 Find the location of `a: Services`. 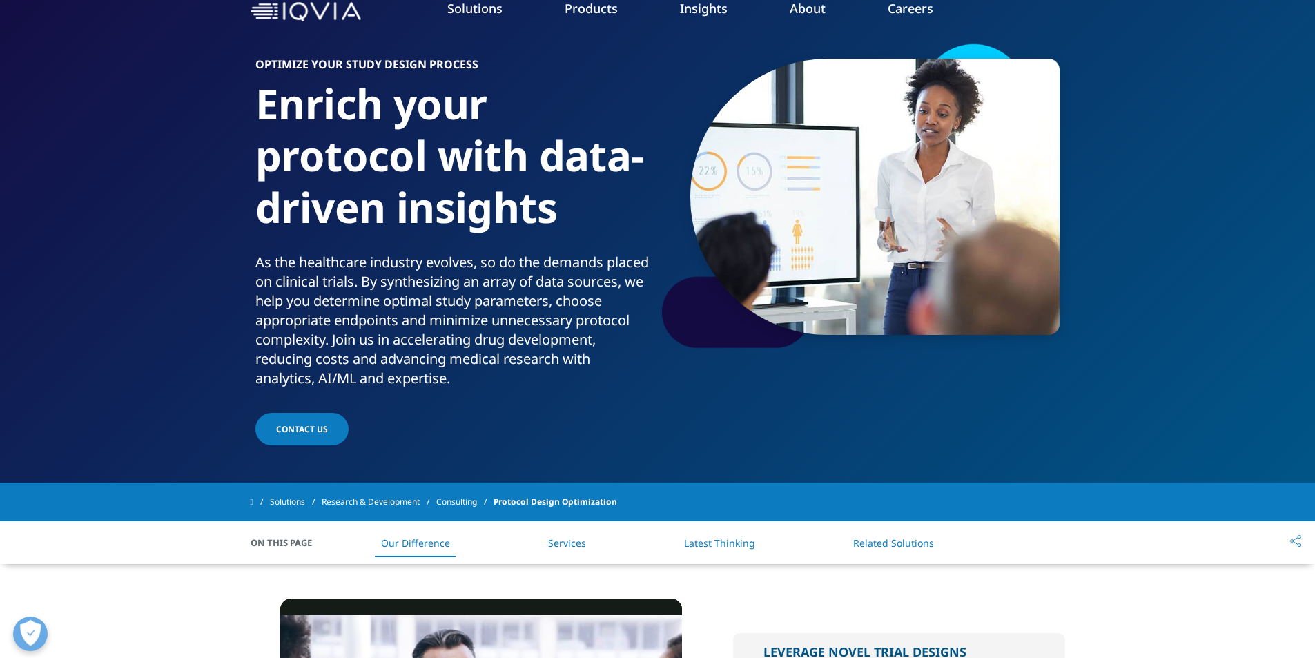

a: Services is located at coordinates (567, 543).